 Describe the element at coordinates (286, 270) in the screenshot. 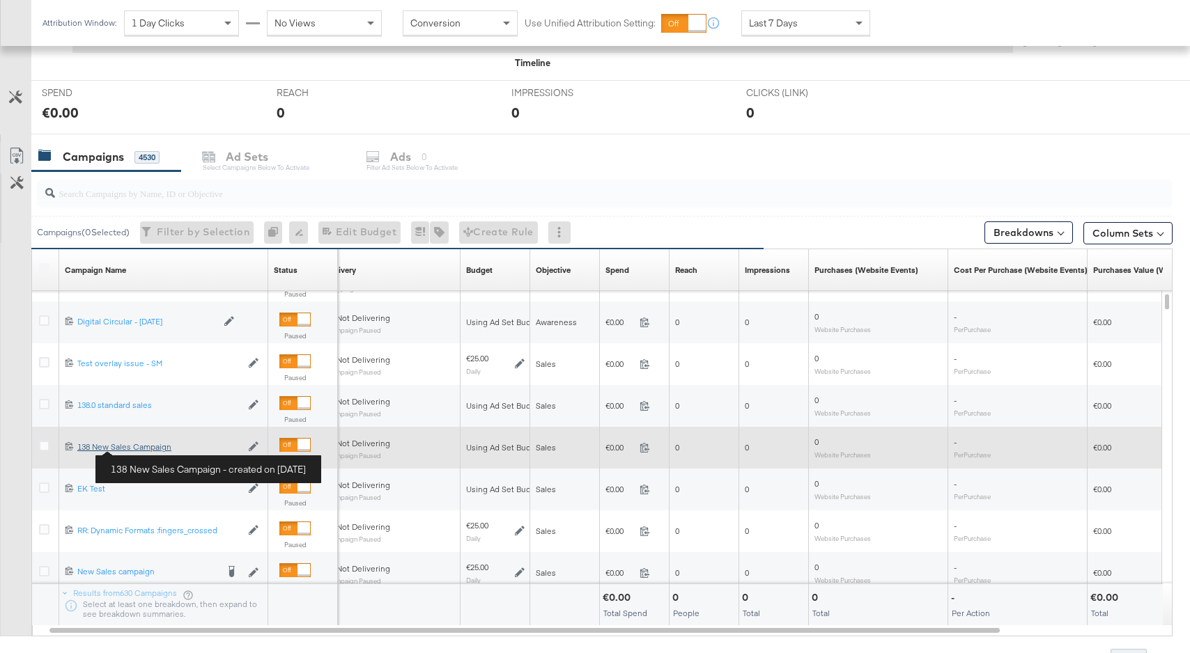

I see `a: Shows the current state of your Ad Campaign.` at that location.